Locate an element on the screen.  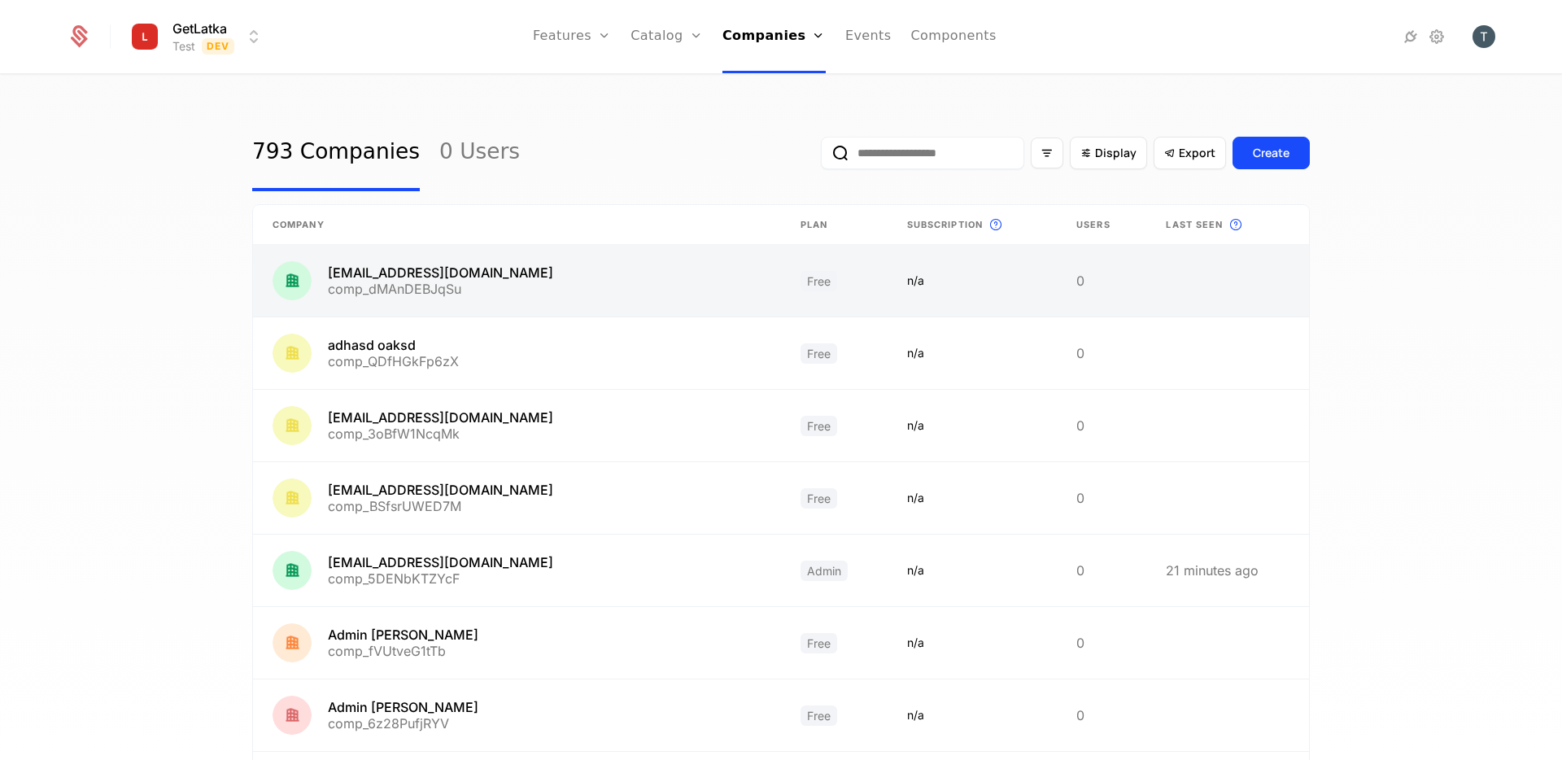
button: Filter options is located at coordinates (1047, 153).